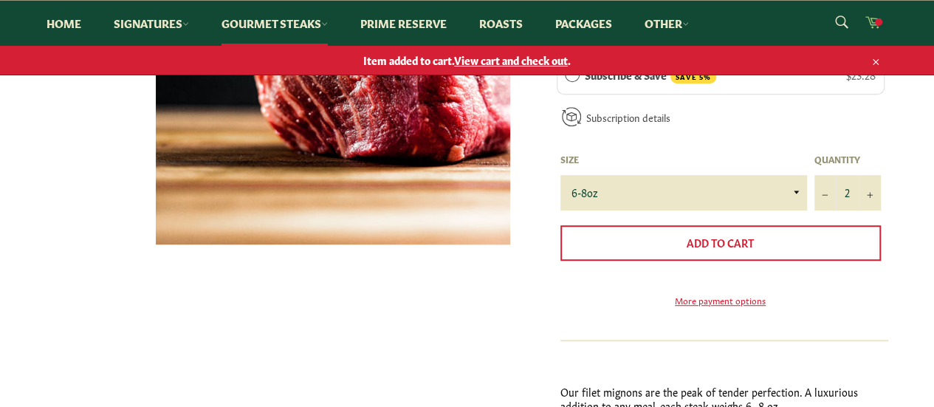 This screenshot has height=407, width=934. Describe the element at coordinates (684, 159) in the screenshot. I see `label: Size` at that location.